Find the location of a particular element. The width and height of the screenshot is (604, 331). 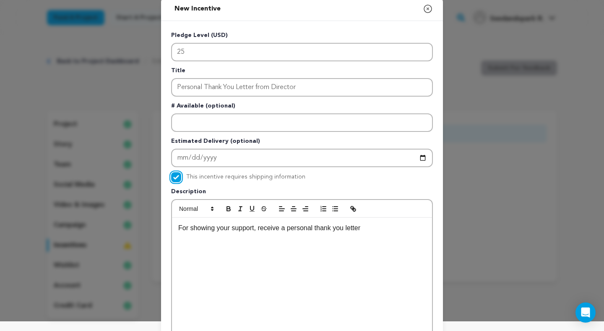

p: Title is located at coordinates (302, 72).